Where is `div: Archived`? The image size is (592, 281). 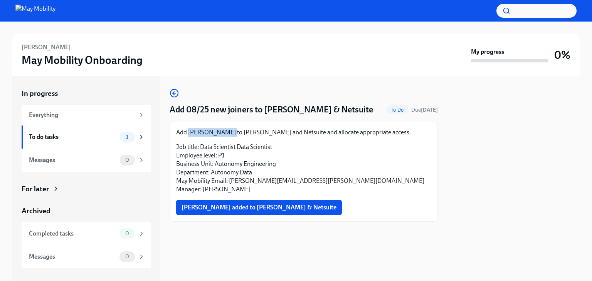
div: Archived is located at coordinates (86, 211).